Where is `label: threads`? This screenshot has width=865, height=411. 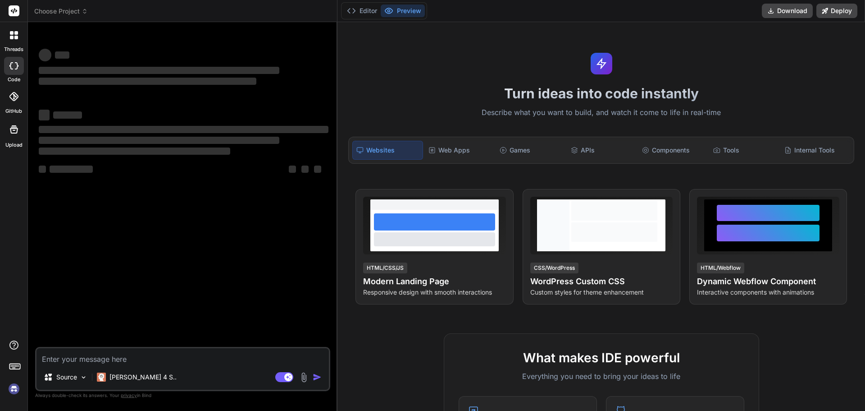
label: threads is located at coordinates (14, 49).